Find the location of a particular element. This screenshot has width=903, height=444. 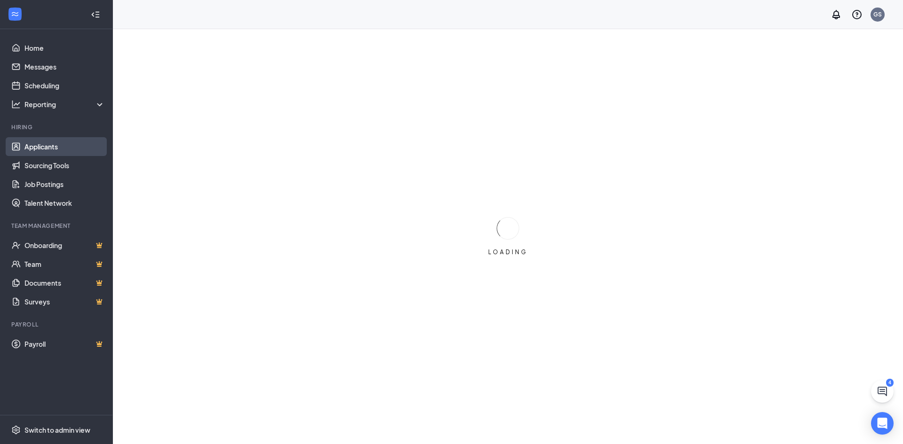

a: Sourcing Tools is located at coordinates (64, 165).